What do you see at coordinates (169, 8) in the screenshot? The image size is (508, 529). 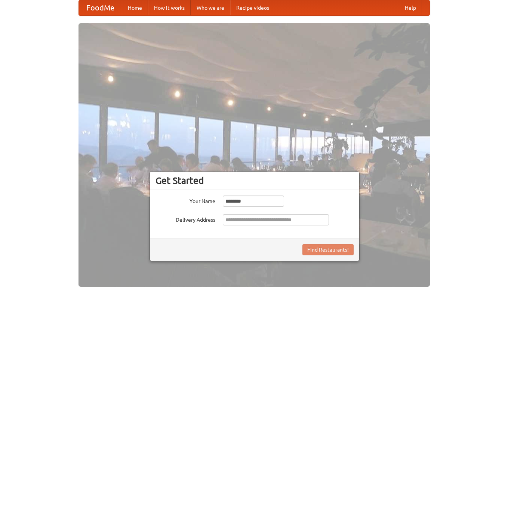 I see `a: How it works` at bounding box center [169, 8].